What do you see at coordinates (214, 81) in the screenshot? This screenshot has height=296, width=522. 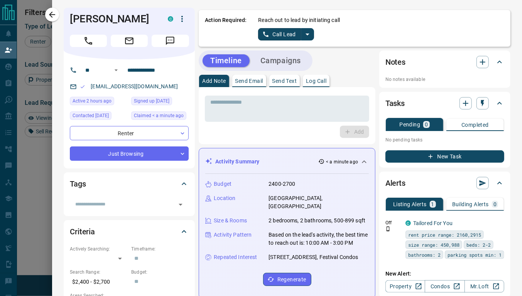 I see `p: Add Note` at bounding box center [214, 81].